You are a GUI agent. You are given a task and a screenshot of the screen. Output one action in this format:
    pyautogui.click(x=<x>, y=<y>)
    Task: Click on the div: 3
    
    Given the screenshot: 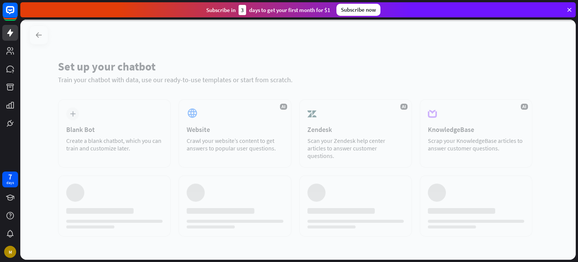 What is the action you would take?
    pyautogui.click(x=243, y=10)
    